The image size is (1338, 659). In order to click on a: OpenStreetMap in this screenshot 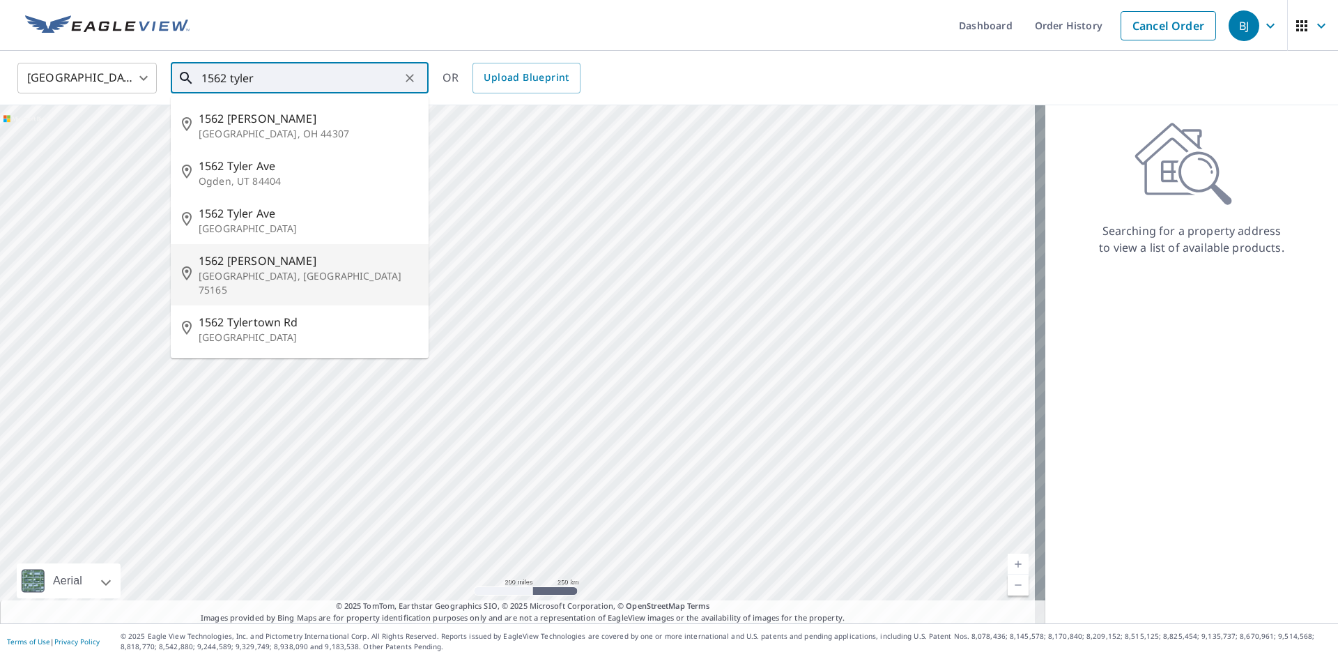, I will do `click(655, 605)`.